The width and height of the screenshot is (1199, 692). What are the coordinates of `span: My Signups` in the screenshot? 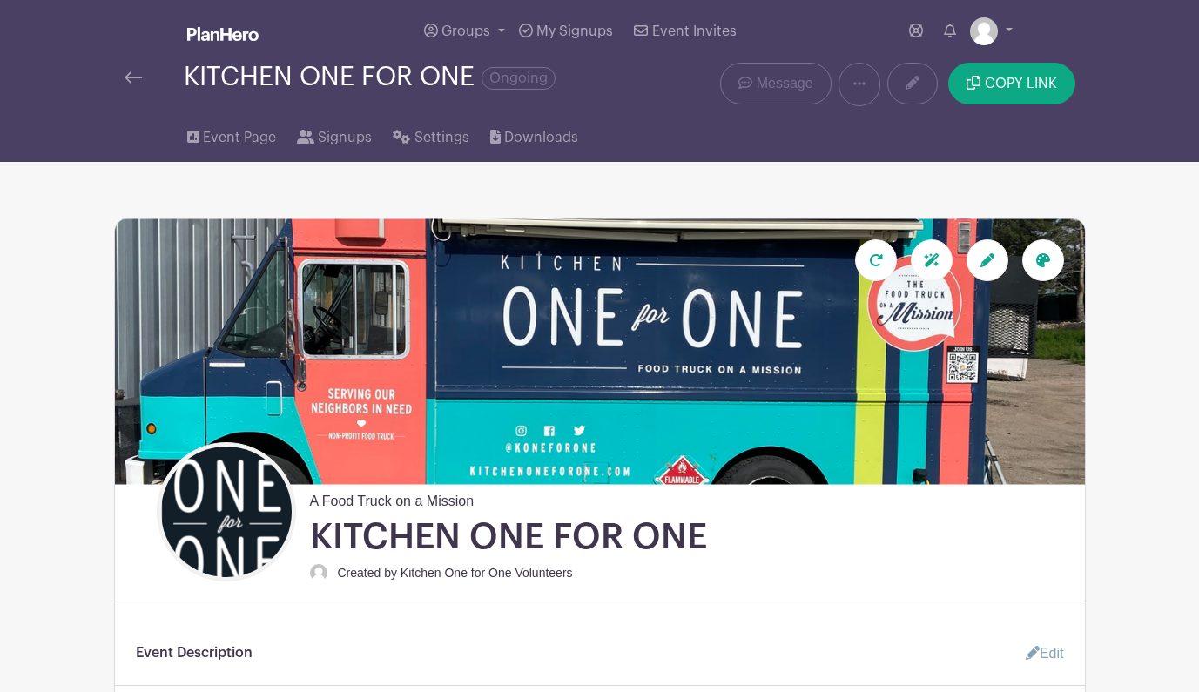 It's located at (575, 31).